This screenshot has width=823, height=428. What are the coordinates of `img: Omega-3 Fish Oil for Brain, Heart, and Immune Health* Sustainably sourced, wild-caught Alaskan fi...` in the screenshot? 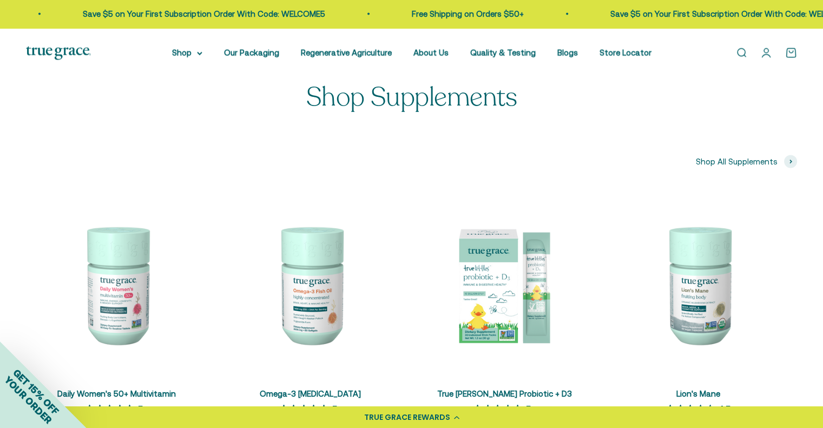 It's located at (311, 285).